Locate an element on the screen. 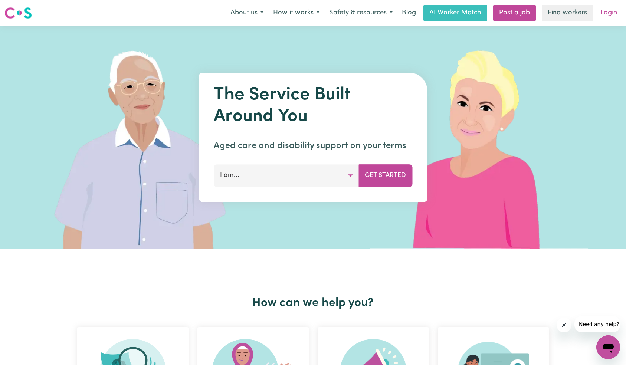  a: Login is located at coordinates (608, 13).